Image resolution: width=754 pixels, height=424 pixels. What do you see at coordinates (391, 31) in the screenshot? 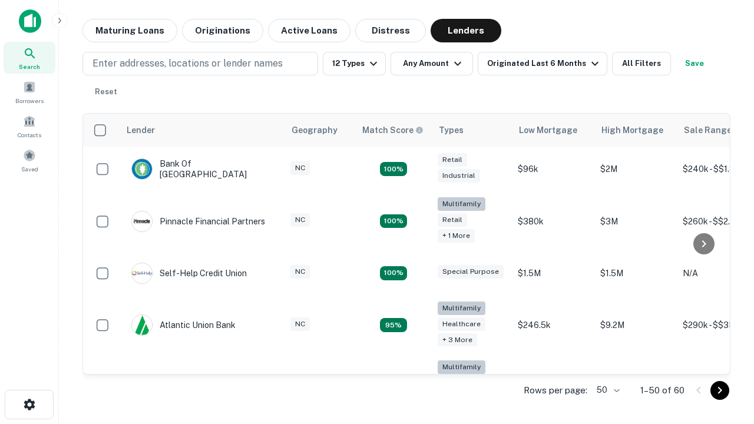
I see `button: Distress` at bounding box center [391, 31].